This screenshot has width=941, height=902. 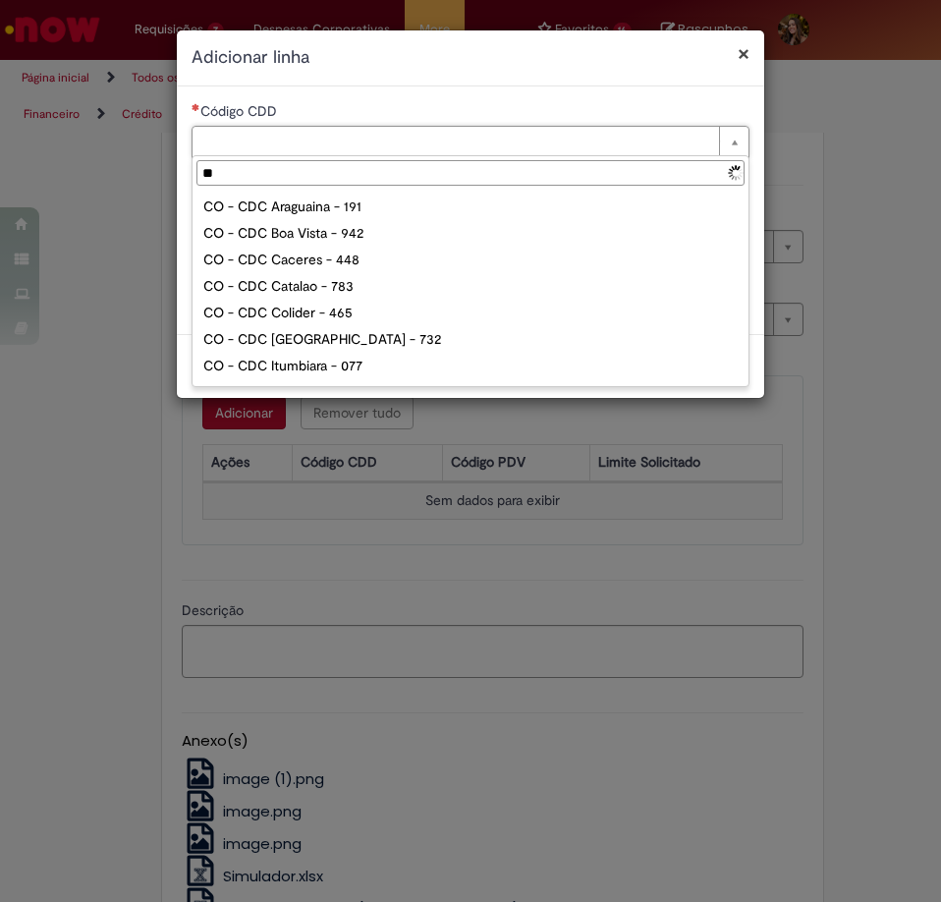 What do you see at coordinates (470, 206) in the screenshot?
I see `div: CO - CDC Araguaina - 191` at bounding box center [470, 206].